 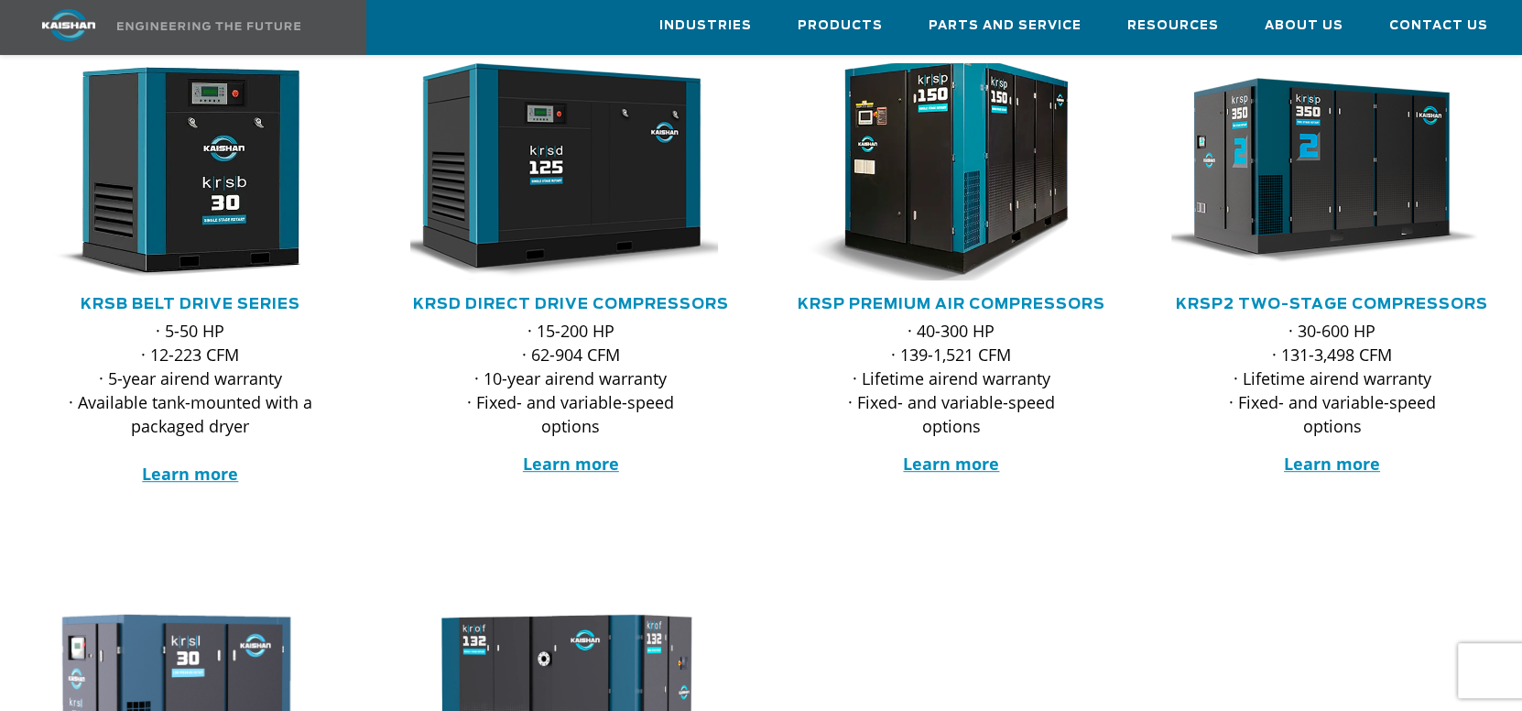 I want to click on img: krsd125, so click(x=558, y=171).